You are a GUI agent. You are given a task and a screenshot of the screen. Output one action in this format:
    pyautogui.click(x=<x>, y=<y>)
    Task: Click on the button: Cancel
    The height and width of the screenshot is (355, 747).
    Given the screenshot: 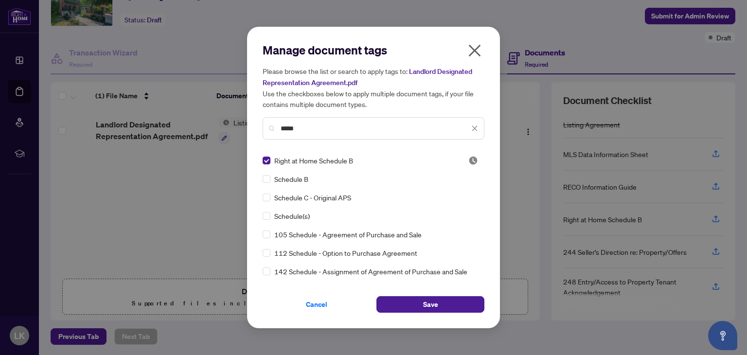 What is the action you would take?
    pyautogui.click(x=317, y=305)
    